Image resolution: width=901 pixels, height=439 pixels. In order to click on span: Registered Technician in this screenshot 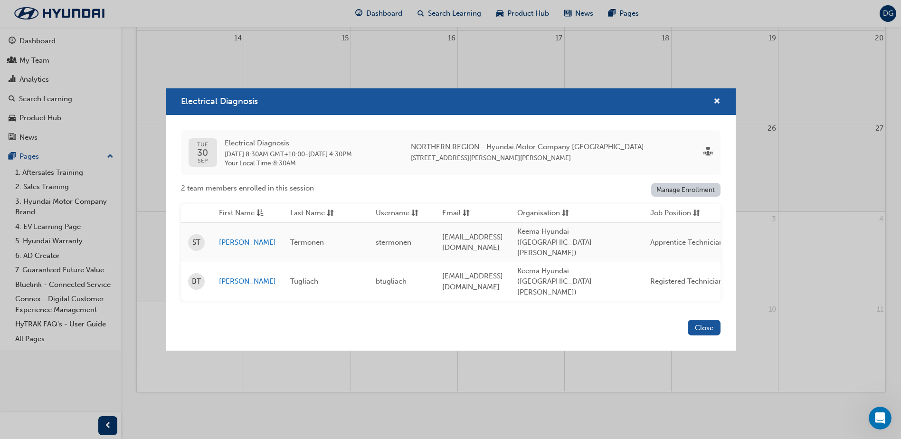, I will do `click(686, 281)`.